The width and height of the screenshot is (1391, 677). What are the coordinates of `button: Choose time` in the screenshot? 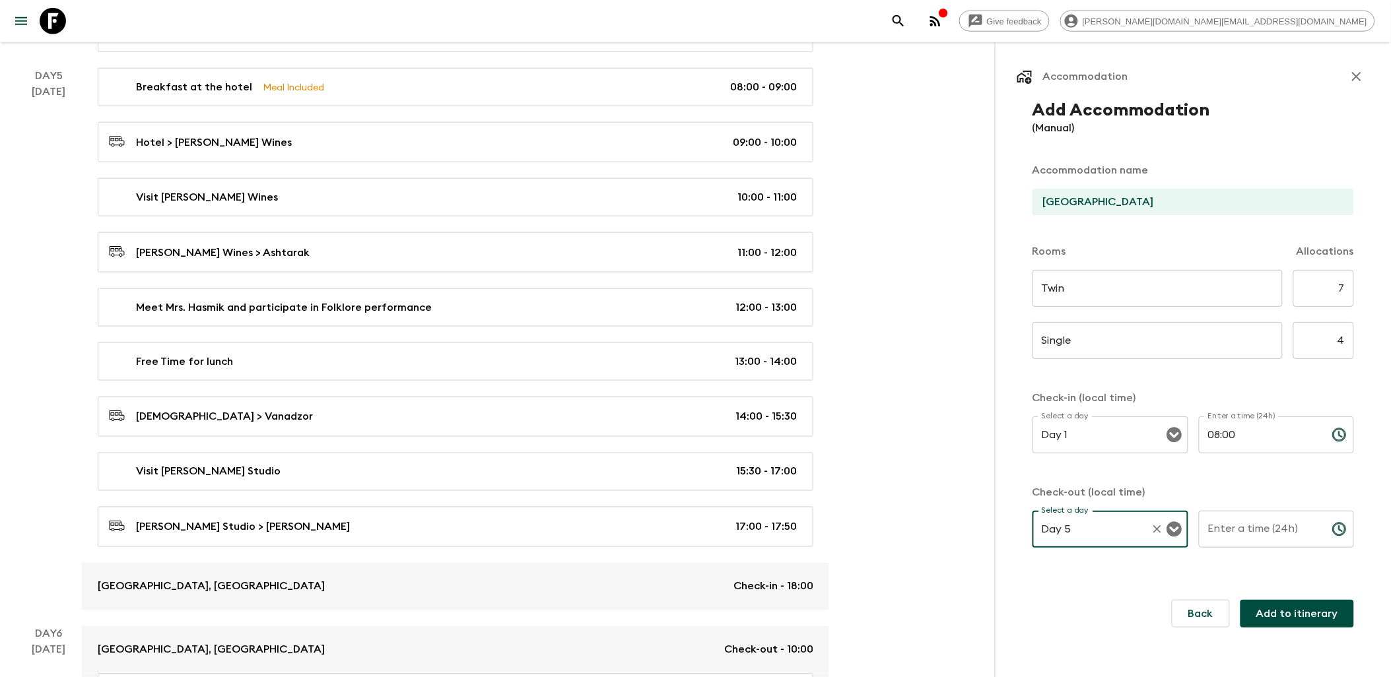 It's located at (1339, 529).